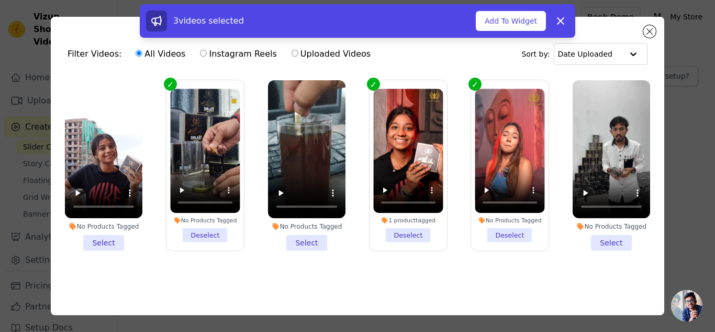 This screenshot has height=332, width=715. Describe the element at coordinates (511, 21) in the screenshot. I see `button: Add To Widget` at that location.